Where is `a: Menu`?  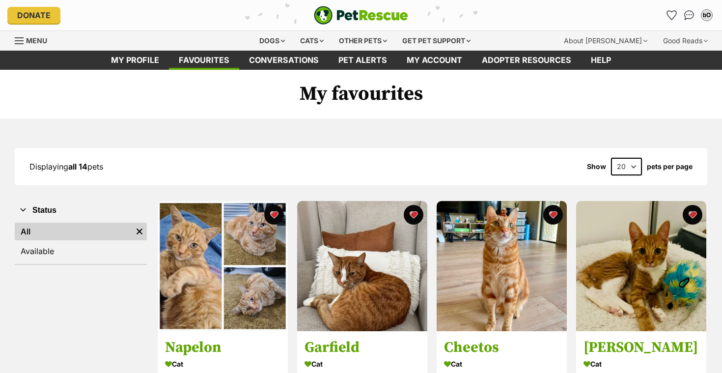 a: Menu is located at coordinates (34, 40).